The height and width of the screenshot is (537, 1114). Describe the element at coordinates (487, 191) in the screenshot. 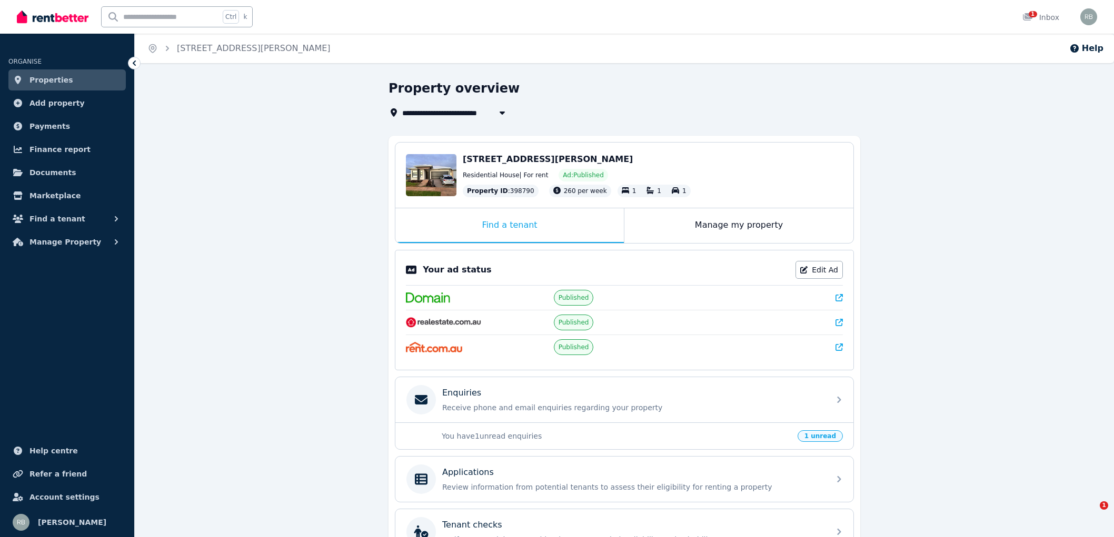

I see `span: Property ID` at that location.